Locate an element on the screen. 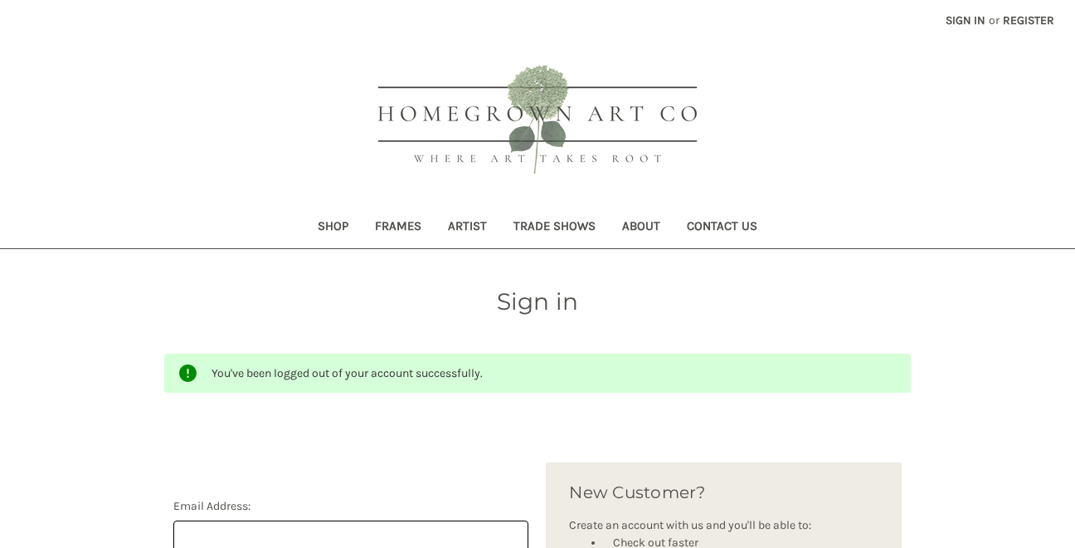 The height and width of the screenshot is (548, 1075). span: or is located at coordinates (994, 20).